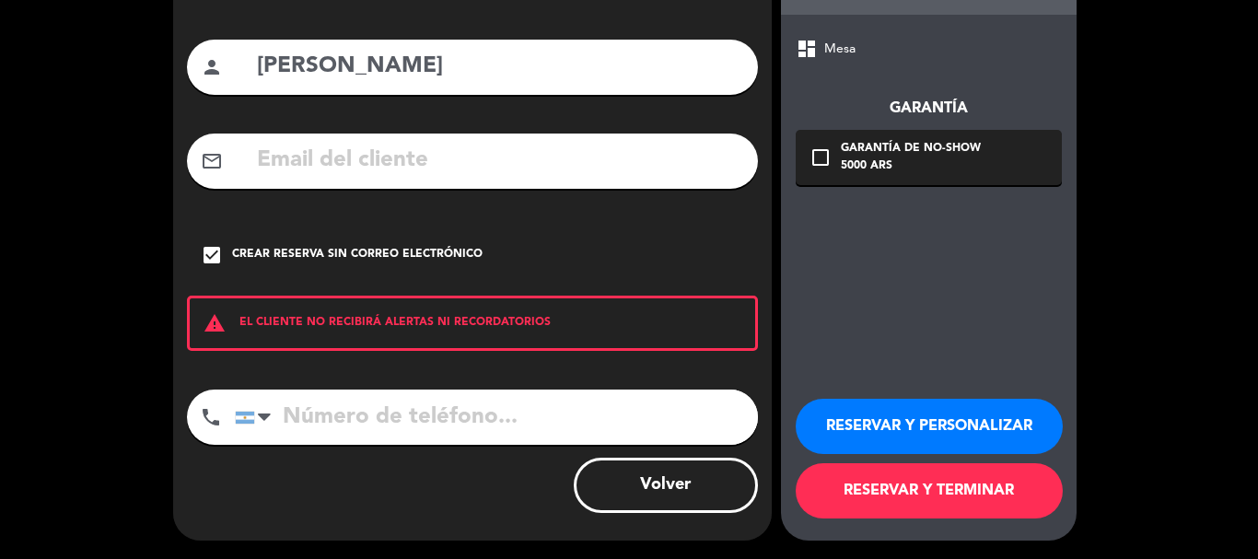  Describe the element at coordinates (497, 417) in the screenshot. I see `input: Número de teléfono...` at that location.